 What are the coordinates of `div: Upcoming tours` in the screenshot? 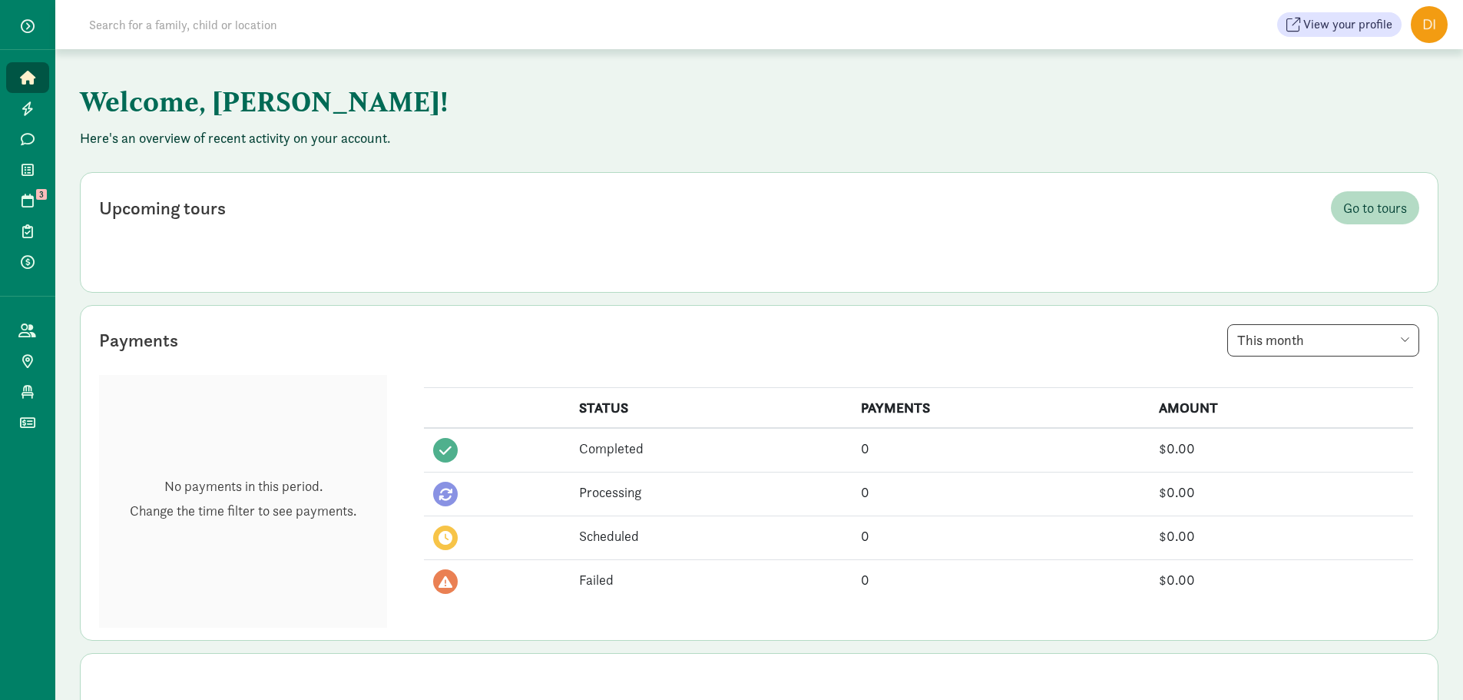 It's located at (162, 208).